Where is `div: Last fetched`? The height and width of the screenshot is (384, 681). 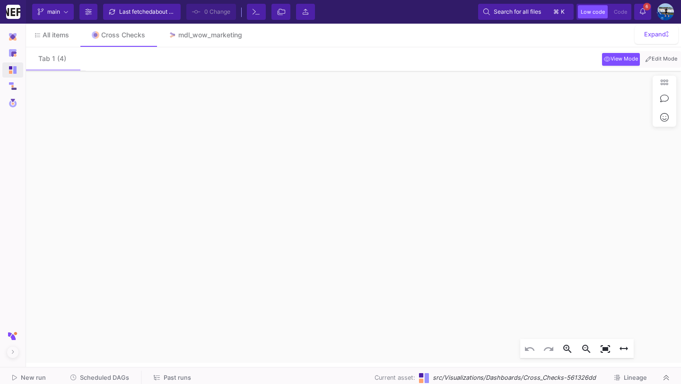
div: Last fetched is located at coordinates (148, 12).